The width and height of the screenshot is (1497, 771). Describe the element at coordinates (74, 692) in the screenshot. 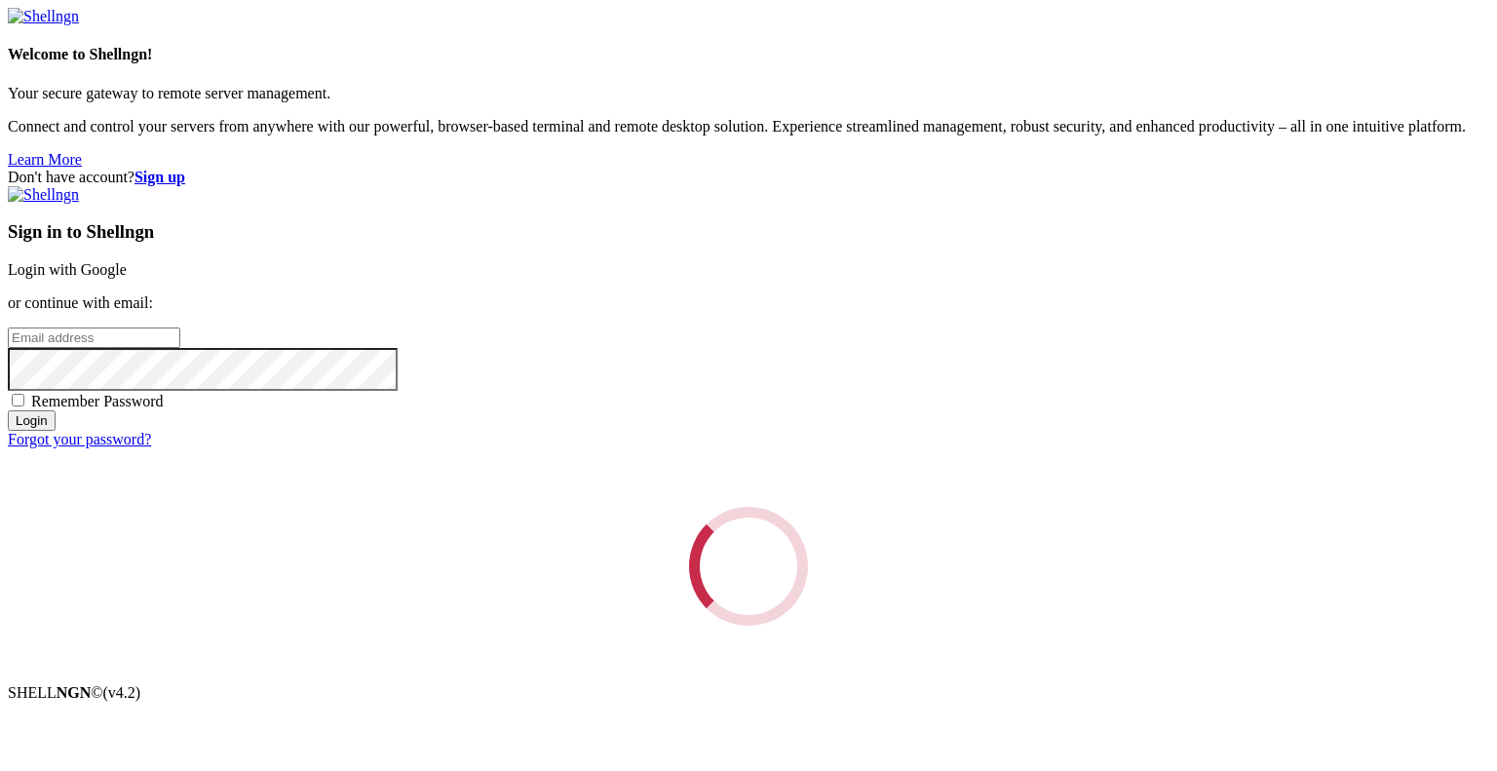

I see `span: SHELL ©` at that location.